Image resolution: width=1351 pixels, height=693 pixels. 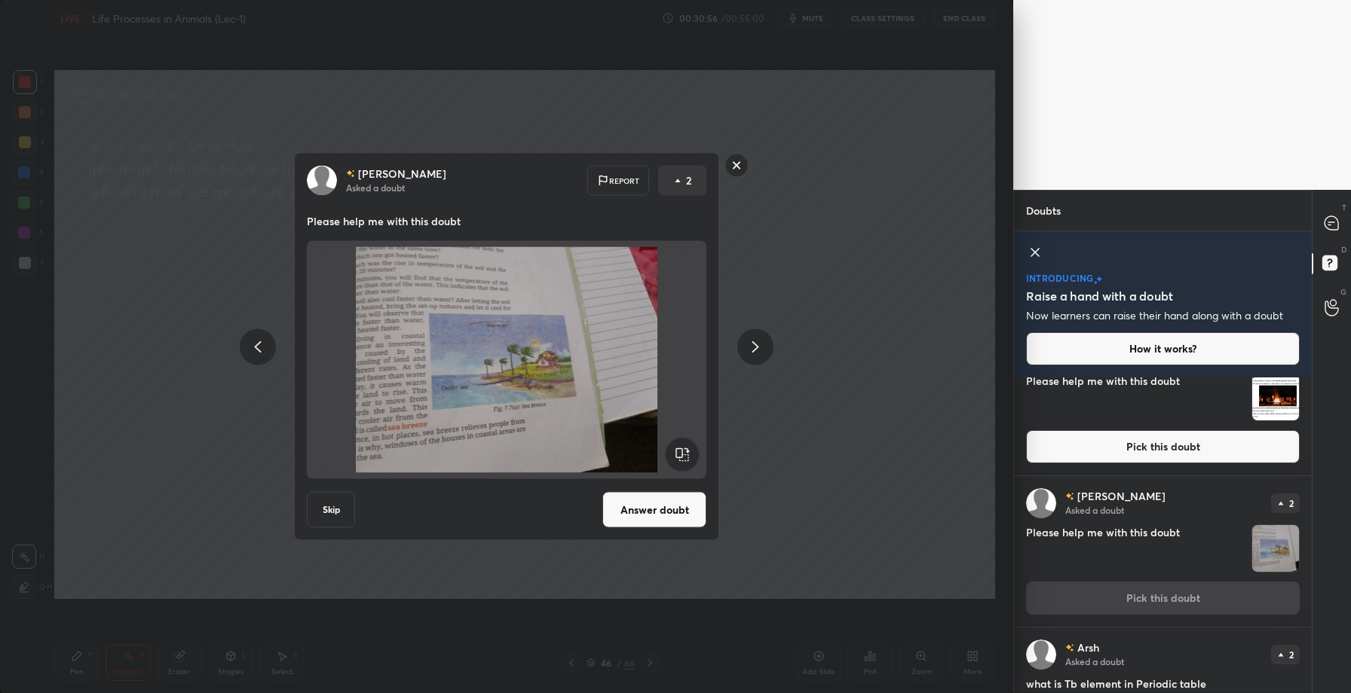 I want to click on h5: Raise a hand with a doubt, so click(x=1099, y=296).